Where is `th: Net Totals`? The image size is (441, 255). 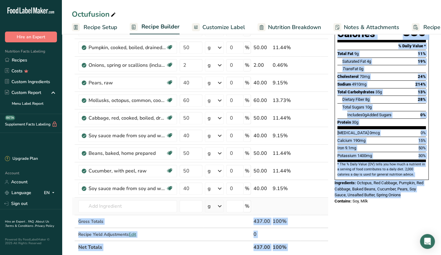 th: Net Totals is located at coordinates (165, 247).